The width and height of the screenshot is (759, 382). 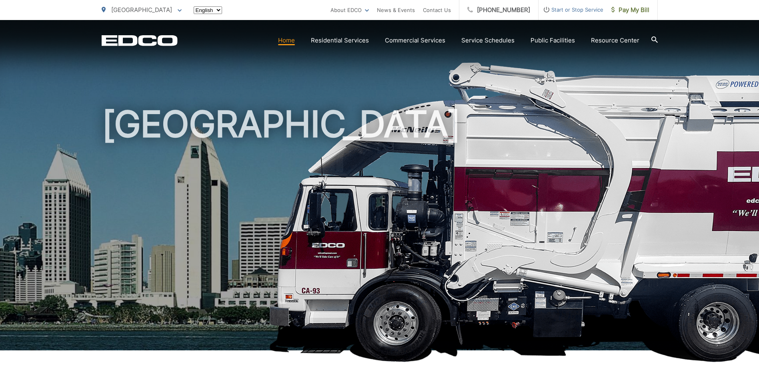 What do you see at coordinates (552, 40) in the screenshot?
I see `a: Public Facilities` at bounding box center [552, 40].